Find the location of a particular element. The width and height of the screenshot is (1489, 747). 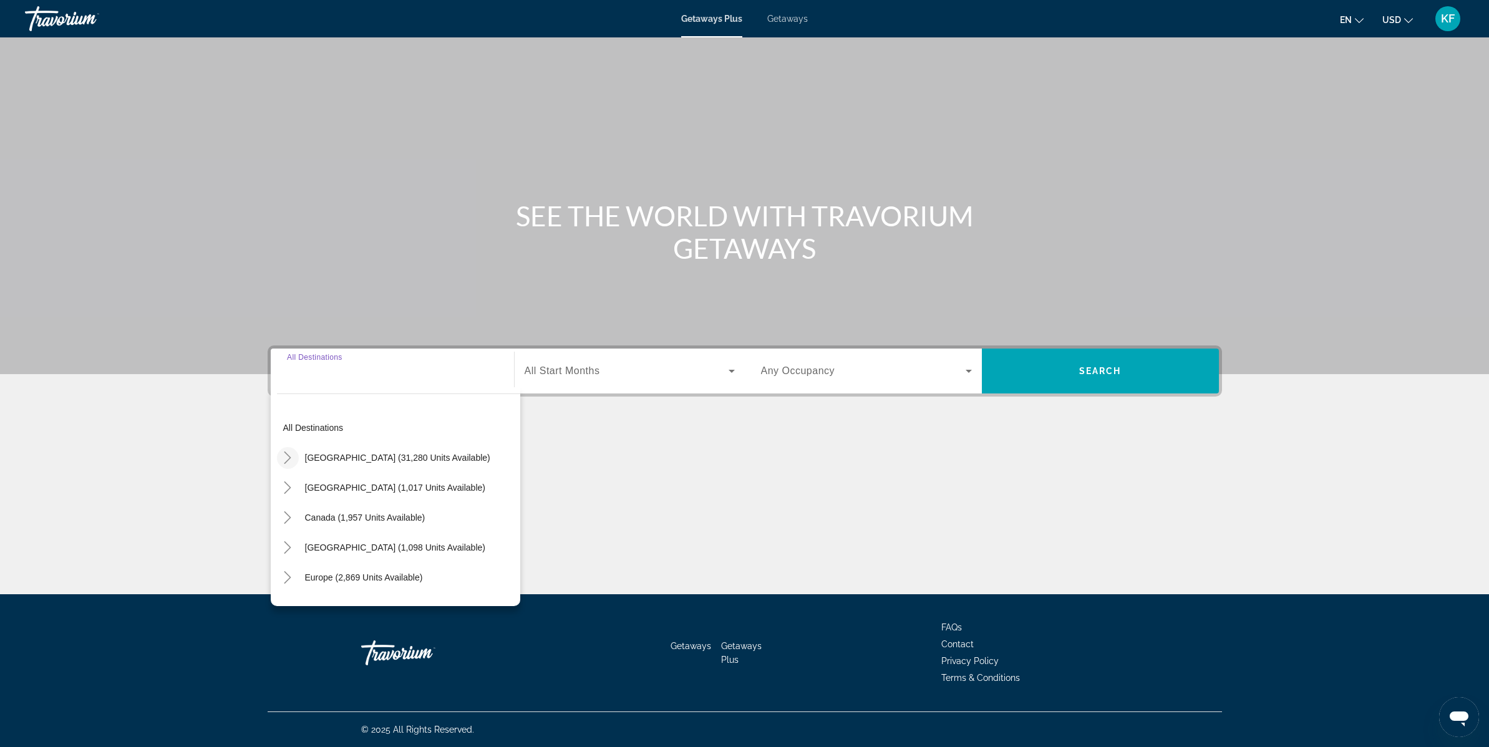

a: Contact is located at coordinates (957, 644).